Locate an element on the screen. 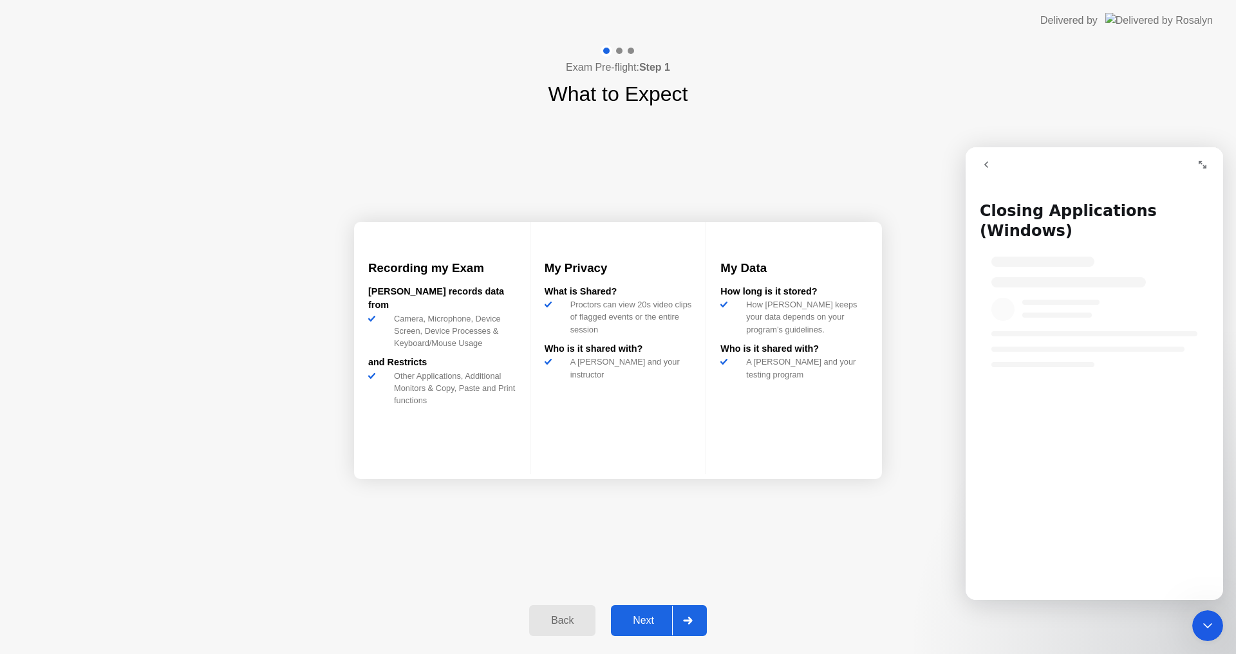 Image resolution: width=1236 pixels, height=654 pixels. div: Delivered by is located at coordinates (1068, 21).